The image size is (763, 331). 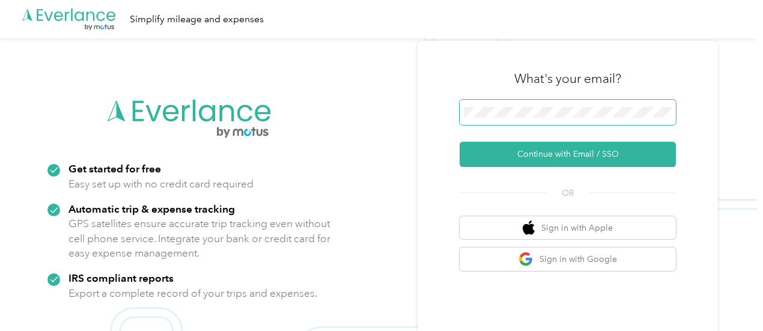 I want to click on span: OR, so click(x=568, y=193).